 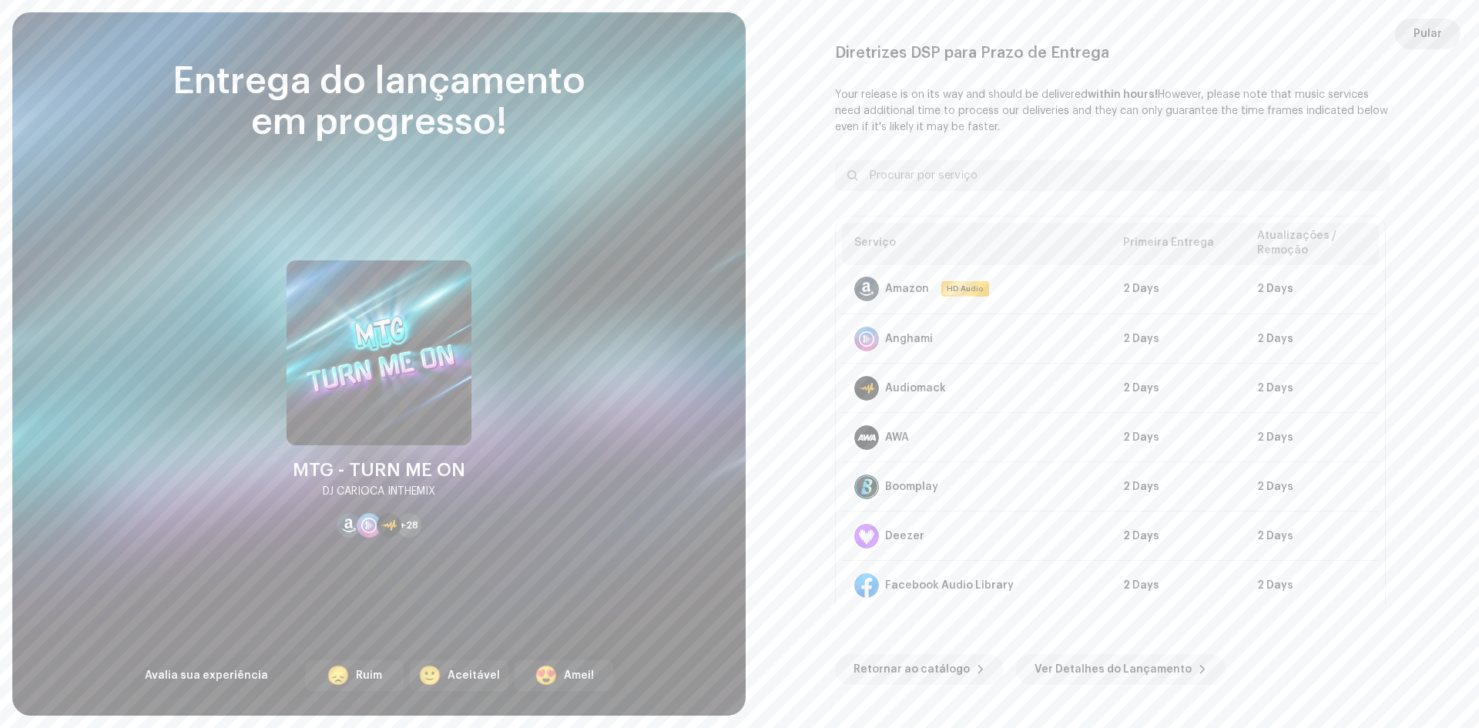 What do you see at coordinates (1123, 95) in the screenshot?
I see `b: within hours!` at bounding box center [1123, 95].